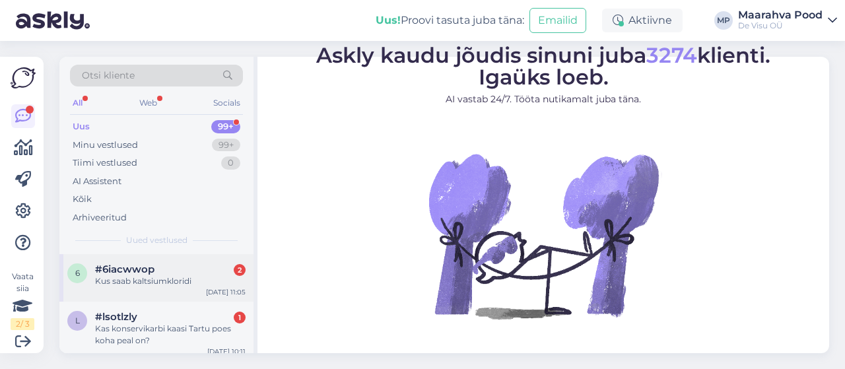  What do you see at coordinates (230, 163) in the screenshot?
I see `div: 0` at bounding box center [230, 163].